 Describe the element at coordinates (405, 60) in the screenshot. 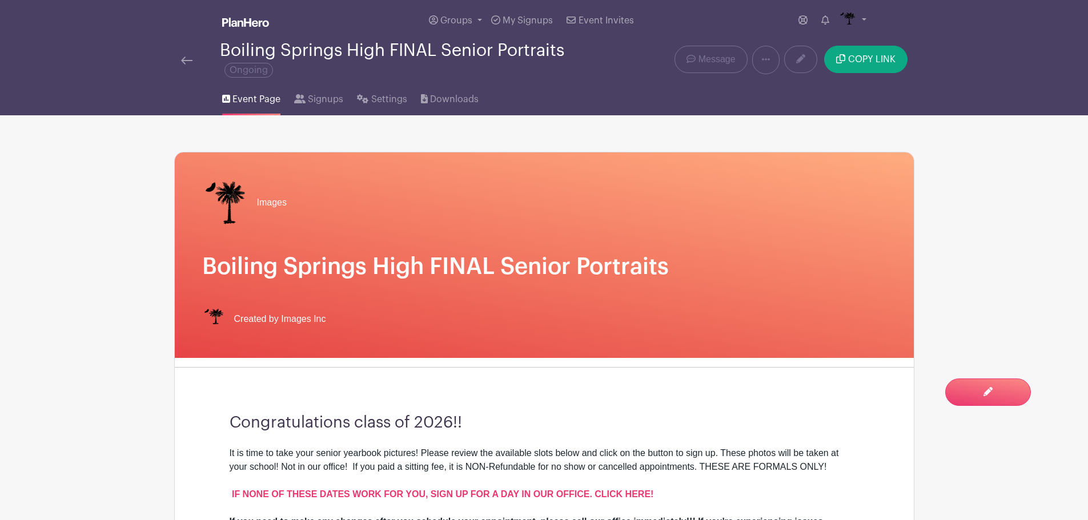

I see `div: Boiling Springs High FINAL Senior Portraits` at that location.